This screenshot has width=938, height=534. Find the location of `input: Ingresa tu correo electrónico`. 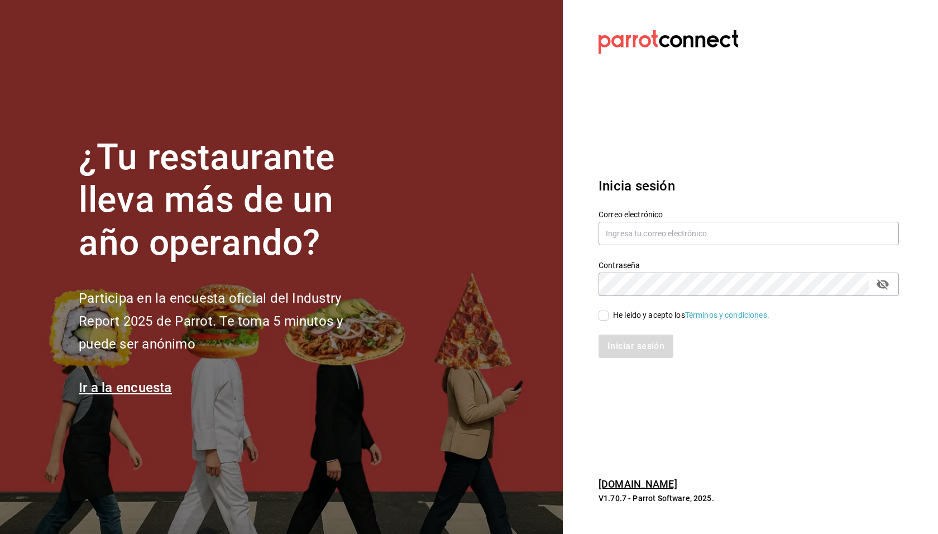

input: Ingresa tu correo electrónico is located at coordinates (749, 233).